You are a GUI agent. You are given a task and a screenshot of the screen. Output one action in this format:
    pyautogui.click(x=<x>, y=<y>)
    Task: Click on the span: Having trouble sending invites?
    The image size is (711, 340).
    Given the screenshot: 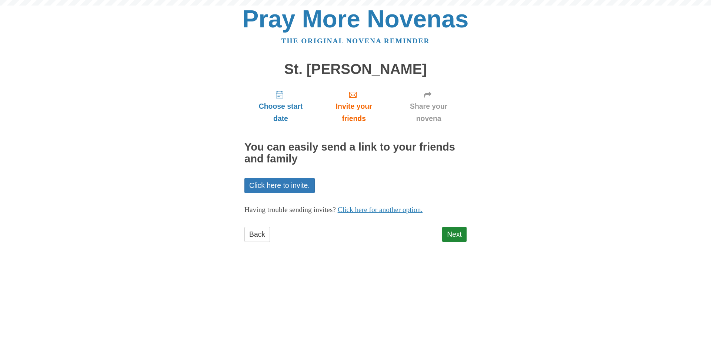 What is the action you would take?
    pyautogui.click(x=290, y=210)
    